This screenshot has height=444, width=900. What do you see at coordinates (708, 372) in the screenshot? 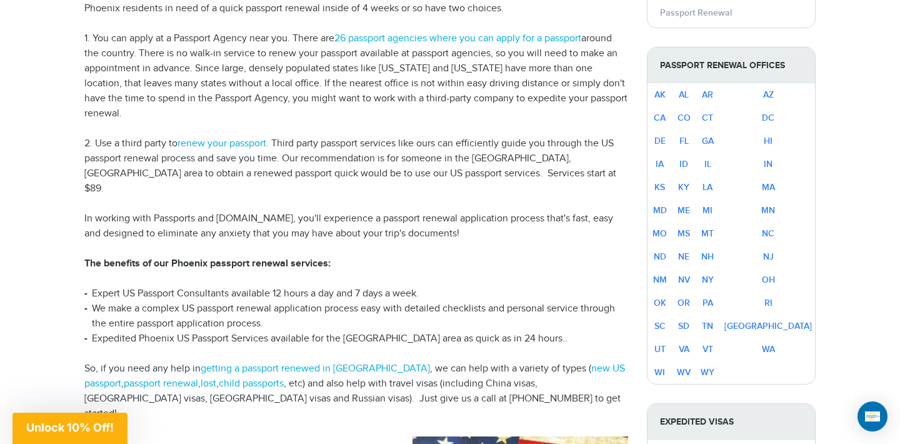
I see `a: WY` at bounding box center [708, 372].